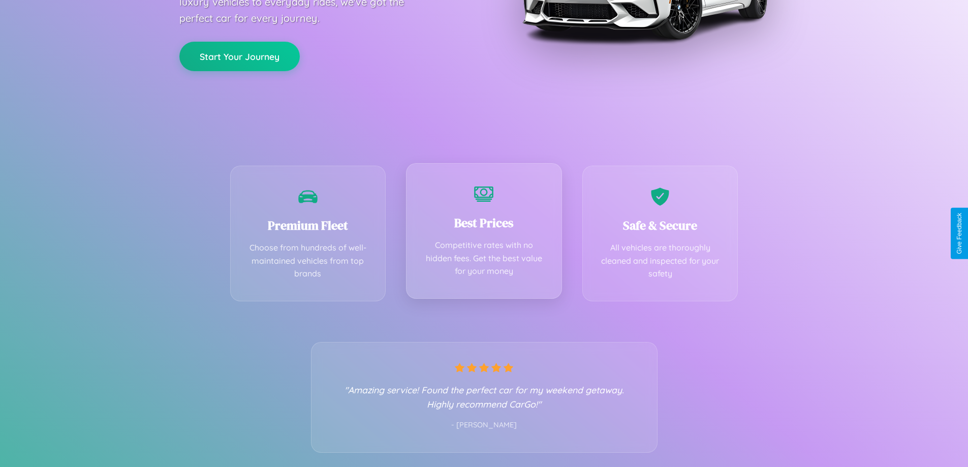 The height and width of the screenshot is (467, 968). I want to click on p: Competitive rates with no hidden fees. Get the best value for your money, so click(484, 258).